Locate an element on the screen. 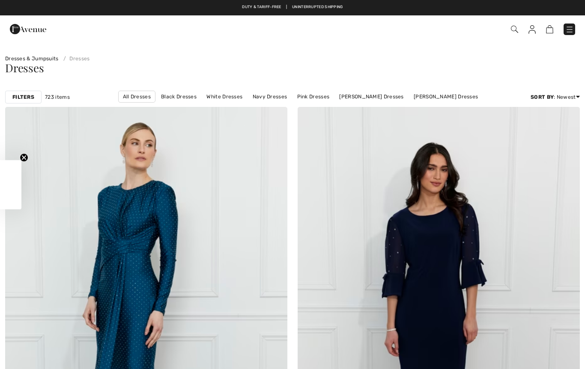 The height and width of the screenshot is (369, 585). img: Shopping Bag is located at coordinates (549, 29).